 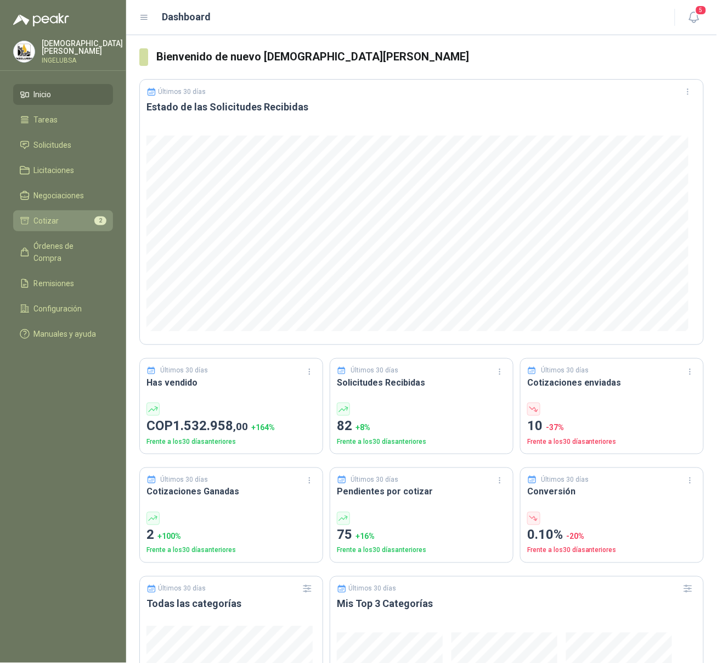 I want to click on a: Solicitudes, so click(x=63, y=145).